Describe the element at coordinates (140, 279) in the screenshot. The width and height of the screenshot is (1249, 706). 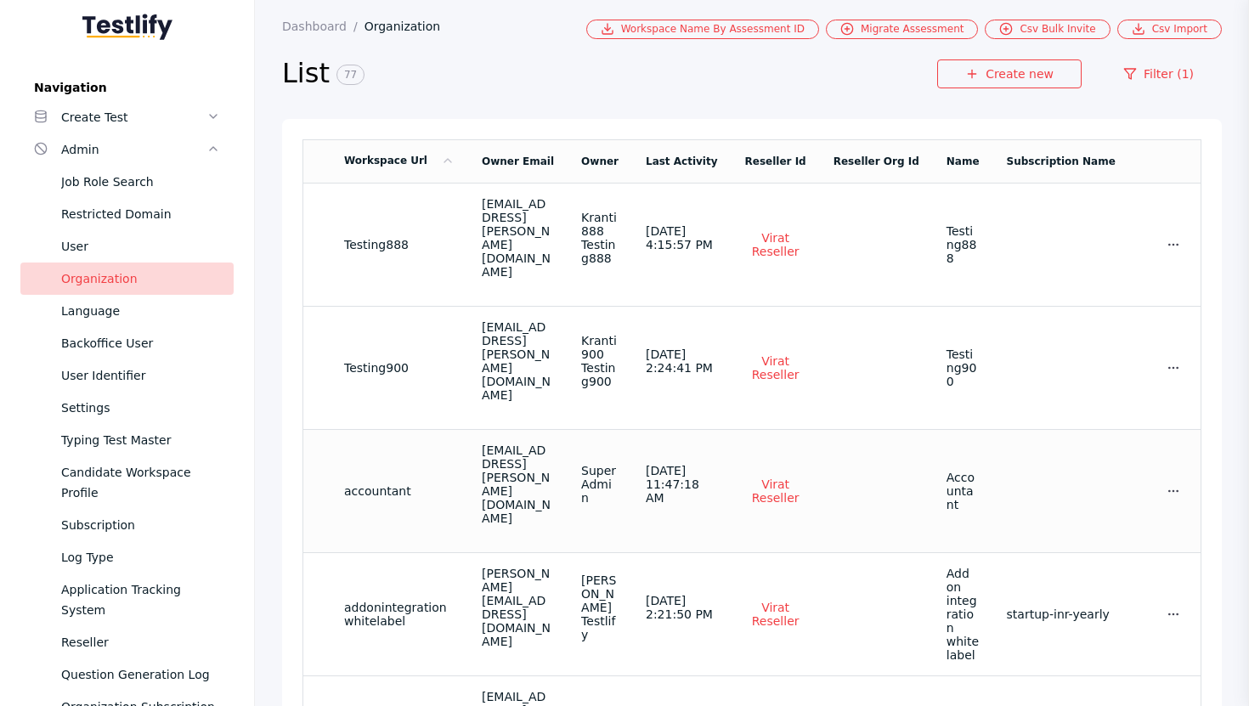
I see `div: Organization` at that location.